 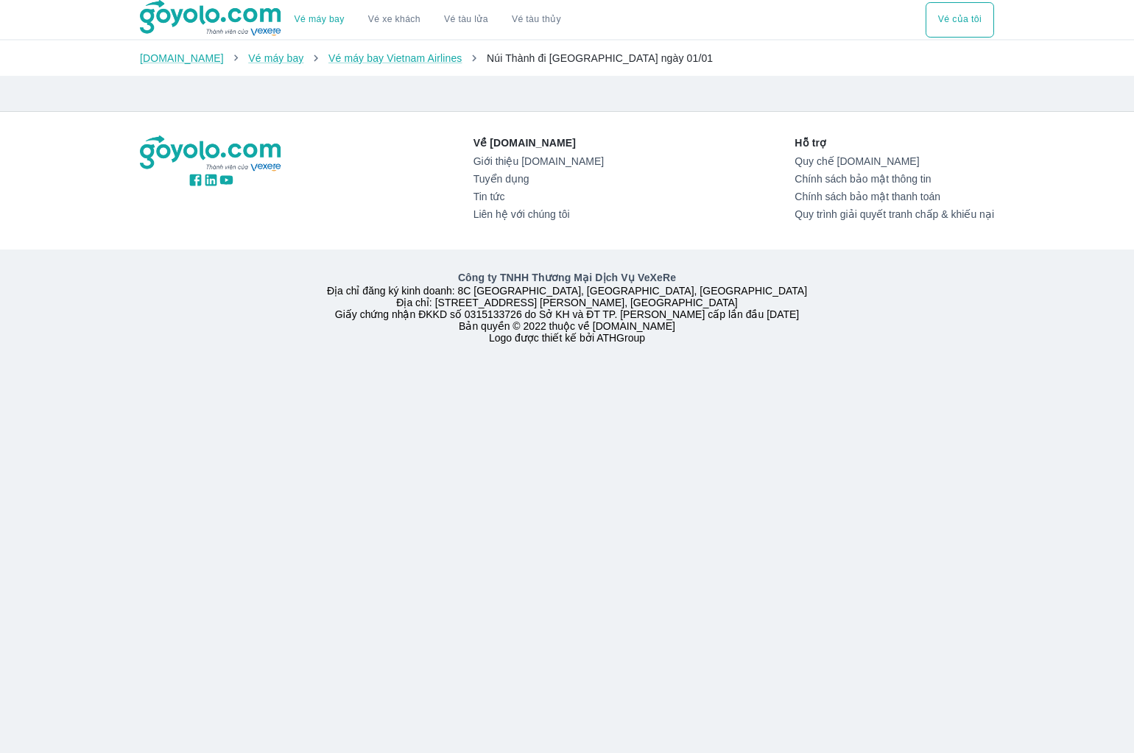 What do you see at coordinates (959, 20) in the screenshot?
I see `button: Vé của tôi` at bounding box center [959, 20].